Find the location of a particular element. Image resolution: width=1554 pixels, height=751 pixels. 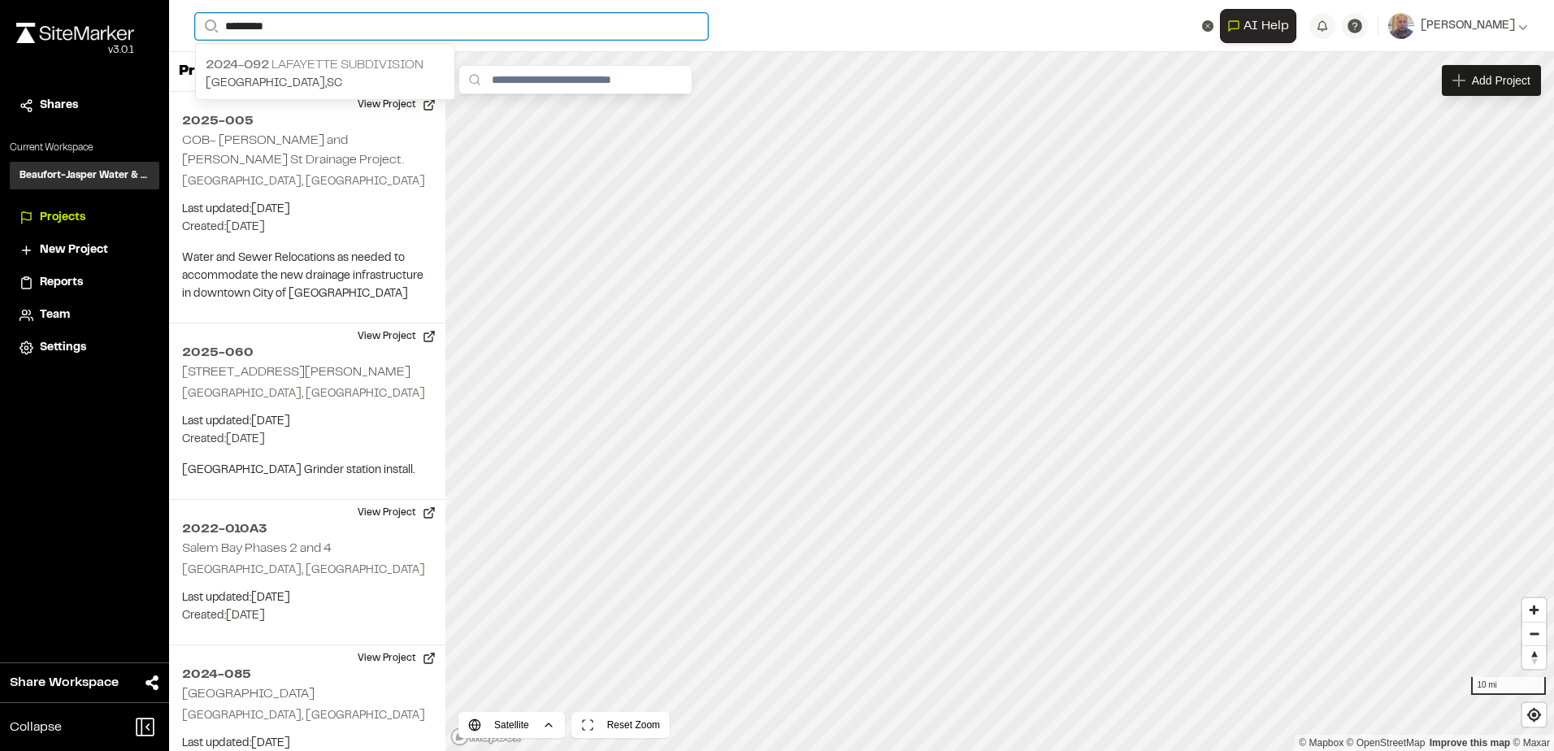

h2: 2025-005 is located at coordinates (307, 121).